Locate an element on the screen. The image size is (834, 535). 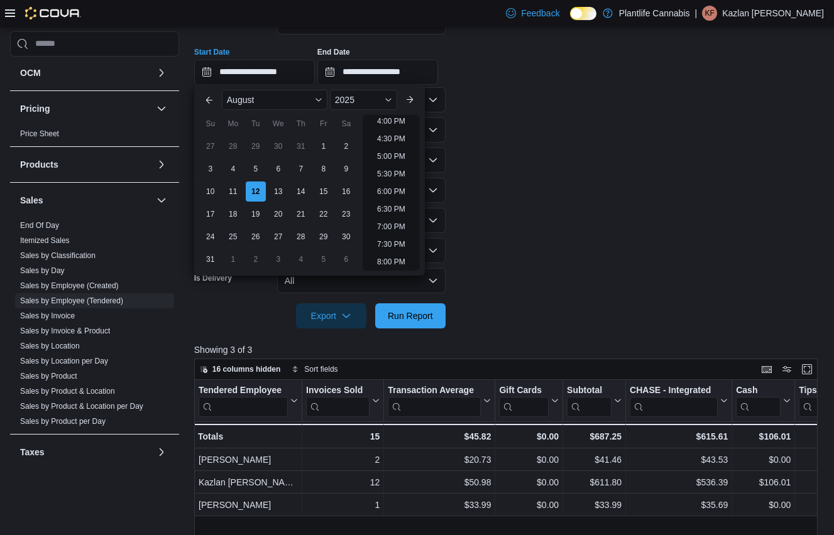
h3: OCM is located at coordinates (30, 73).